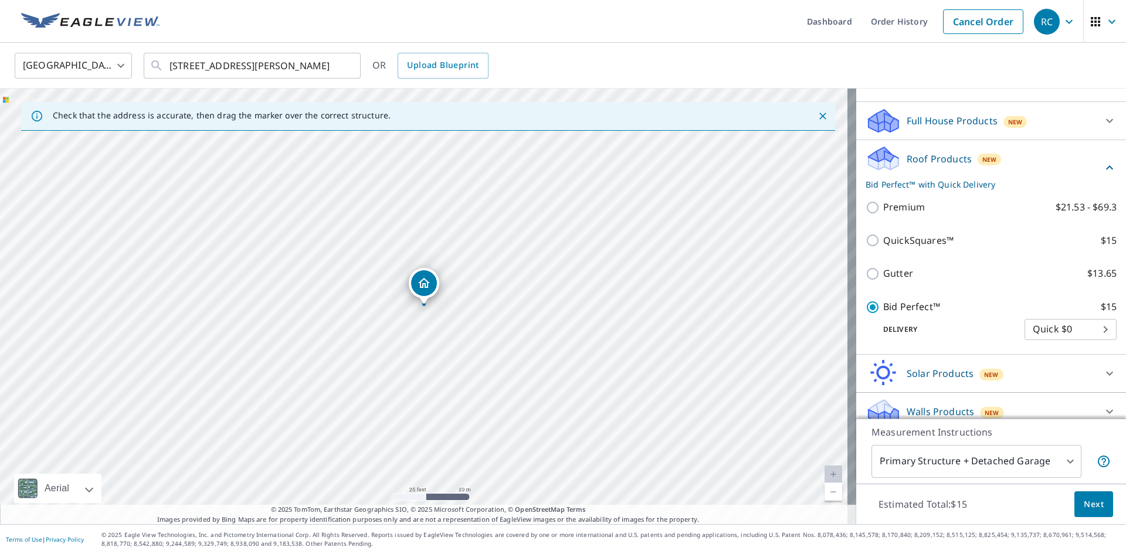  I want to click on button: Next, so click(1094, 504).